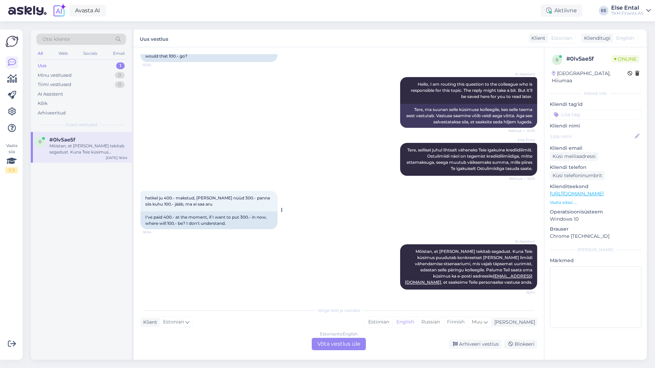 This screenshot has width=655, height=368. What do you see at coordinates (627, 8) in the screenshot?
I see `div: Else Ental` at bounding box center [627, 8].